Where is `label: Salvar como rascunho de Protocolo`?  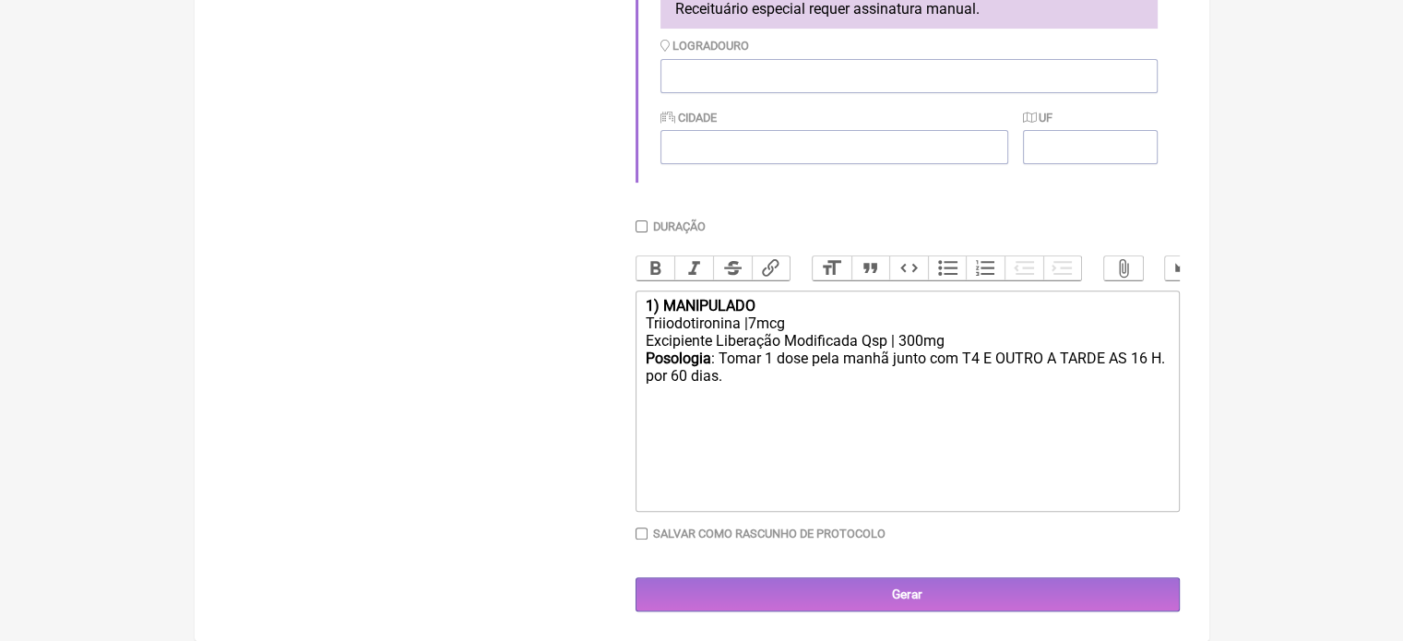 label: Salvar como rascunho de Protocolo is located at coordinates (769, 533).